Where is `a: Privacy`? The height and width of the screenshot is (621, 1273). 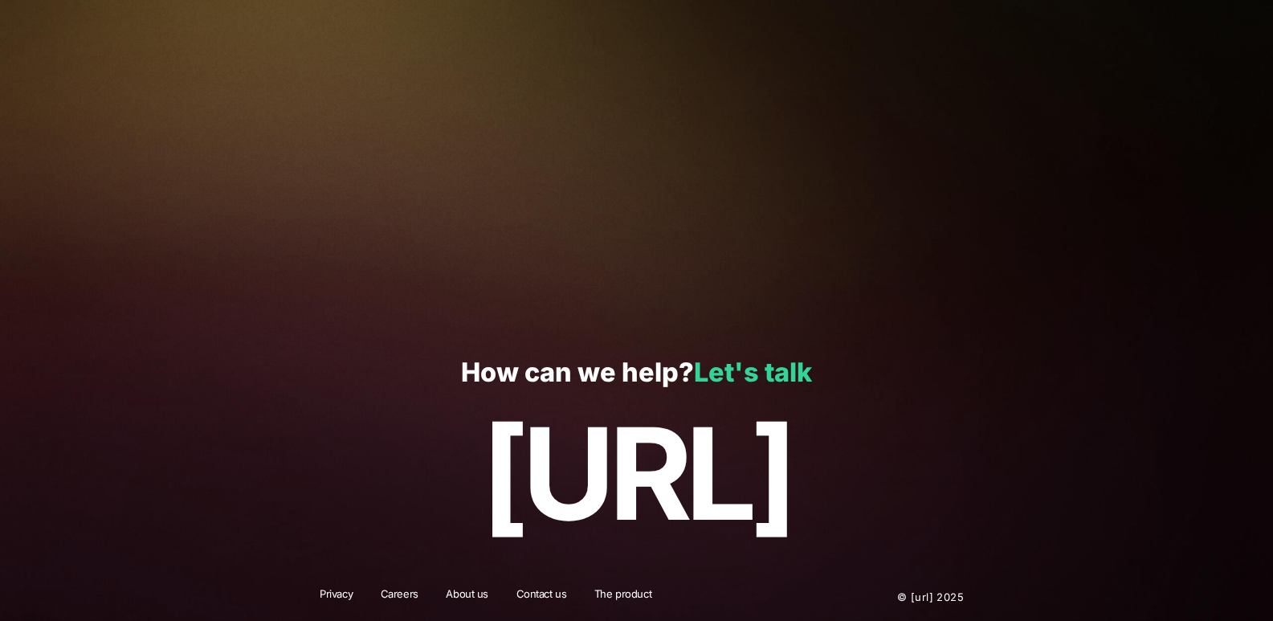
a: Privacy is located at coordinates (336, 597).